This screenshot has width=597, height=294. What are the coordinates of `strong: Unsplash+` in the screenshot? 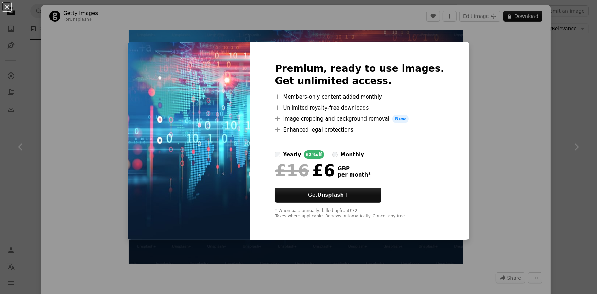 It's located at (333, 195).